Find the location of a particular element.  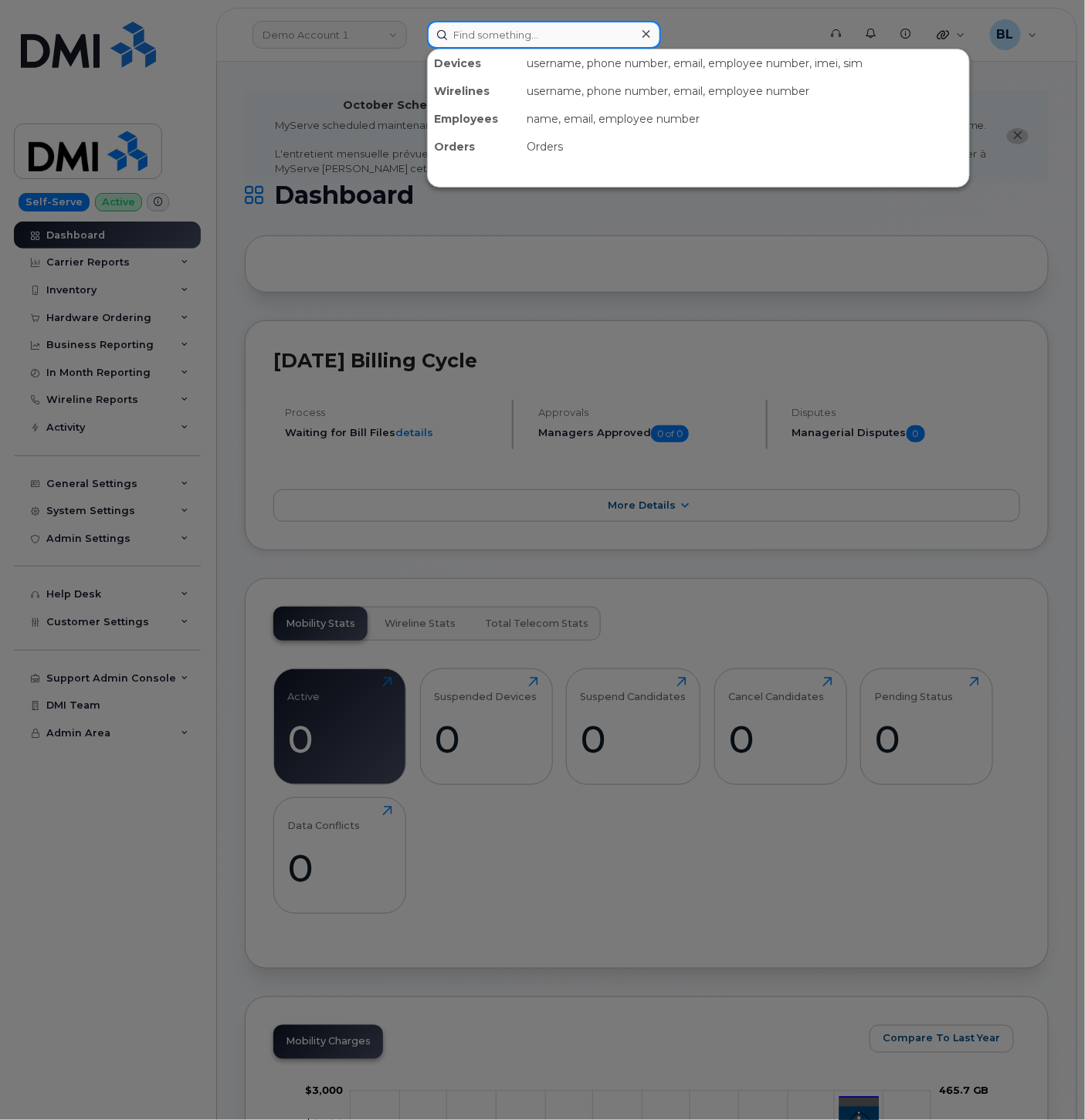

div: name, email, employee number is located at coordinates (745, 119).